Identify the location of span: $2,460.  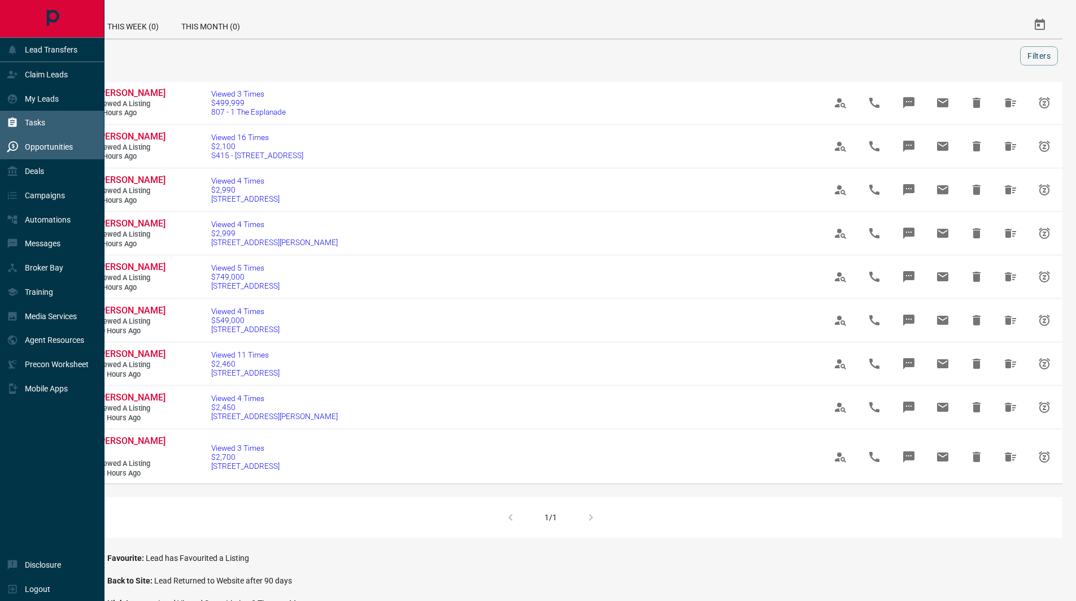
(245, 364).